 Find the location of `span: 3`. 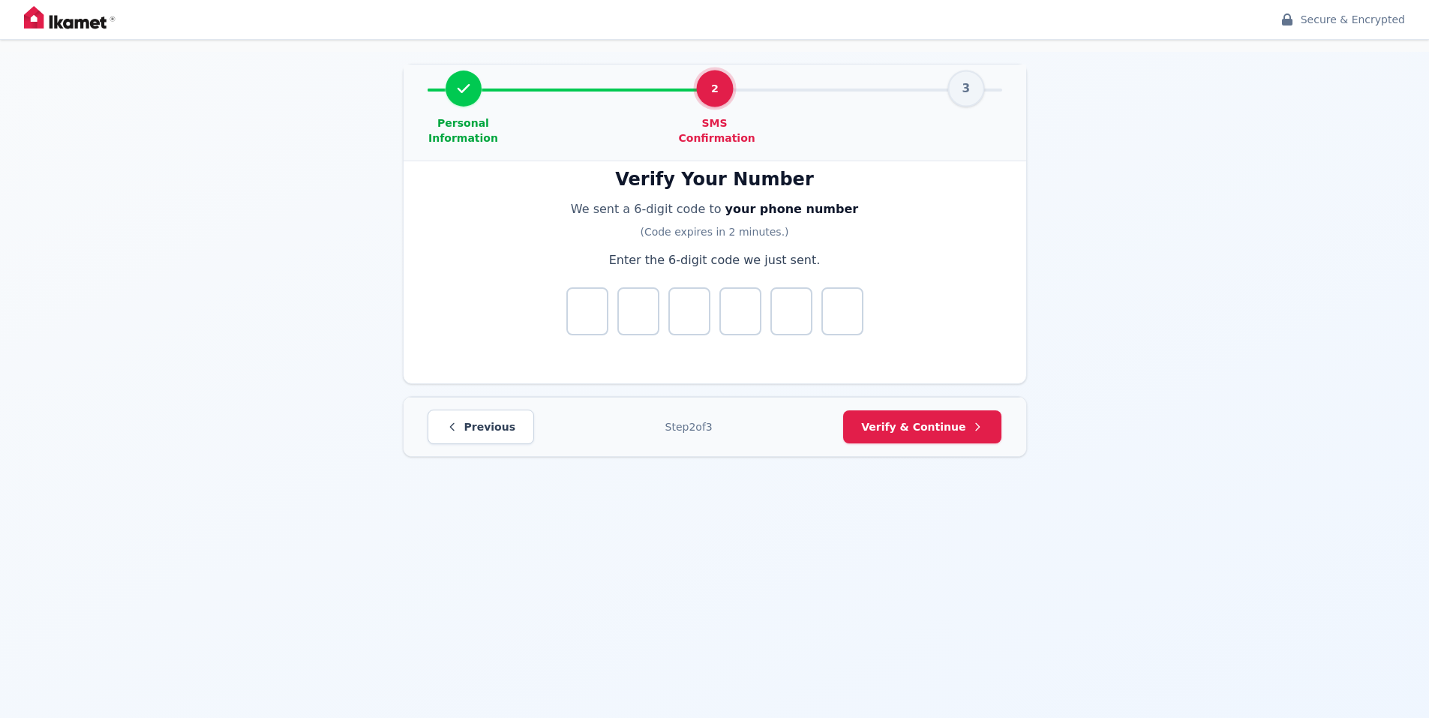

span: 3 is located at coordinates (965, 88).